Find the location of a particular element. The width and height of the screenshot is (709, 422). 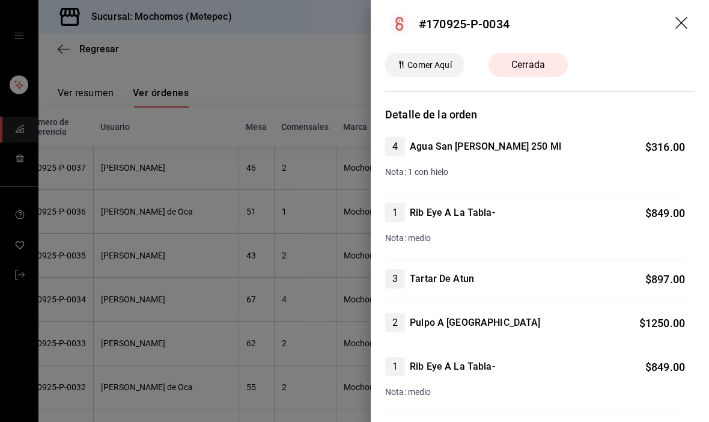

span: $ 1250.00 is located at coordinates (662, 323).